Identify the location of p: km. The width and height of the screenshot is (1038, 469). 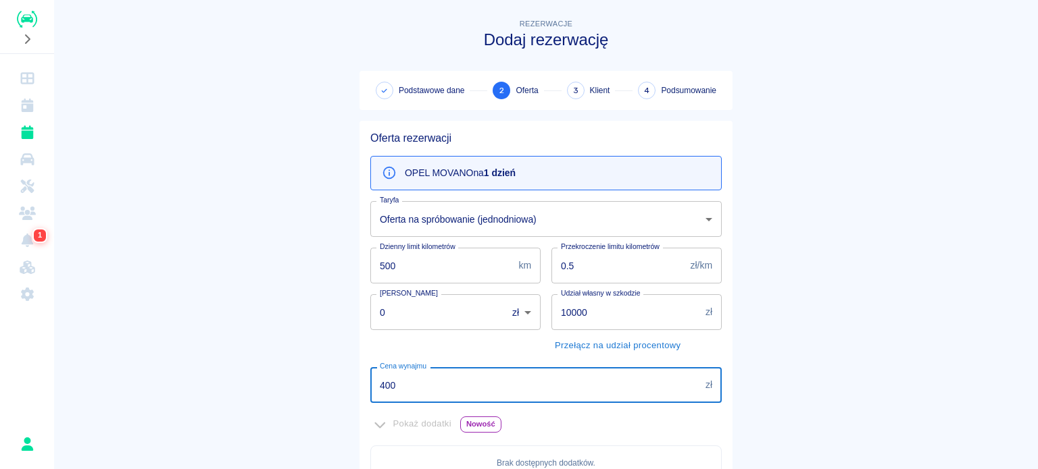
(524, 265).